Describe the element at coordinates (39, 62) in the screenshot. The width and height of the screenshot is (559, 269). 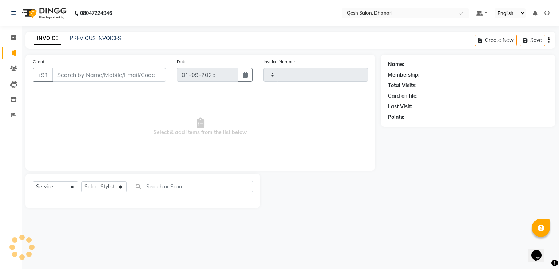
I see `label: Client` at that location.